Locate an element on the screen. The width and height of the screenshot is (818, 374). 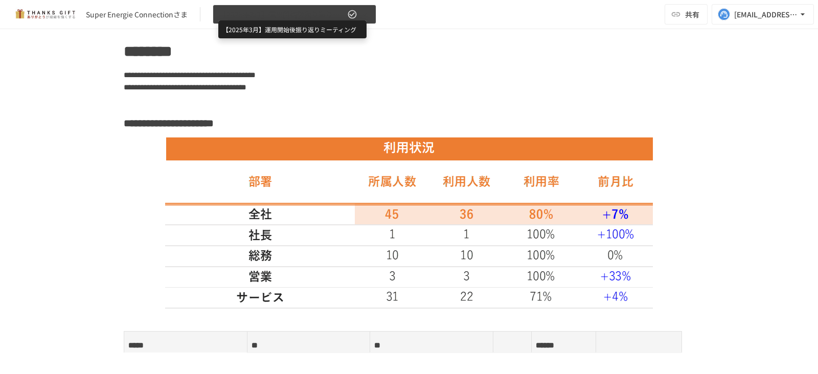
span: 【2025年3月】運用開始後振り返りミーティング is located at coordinates (282, 14).